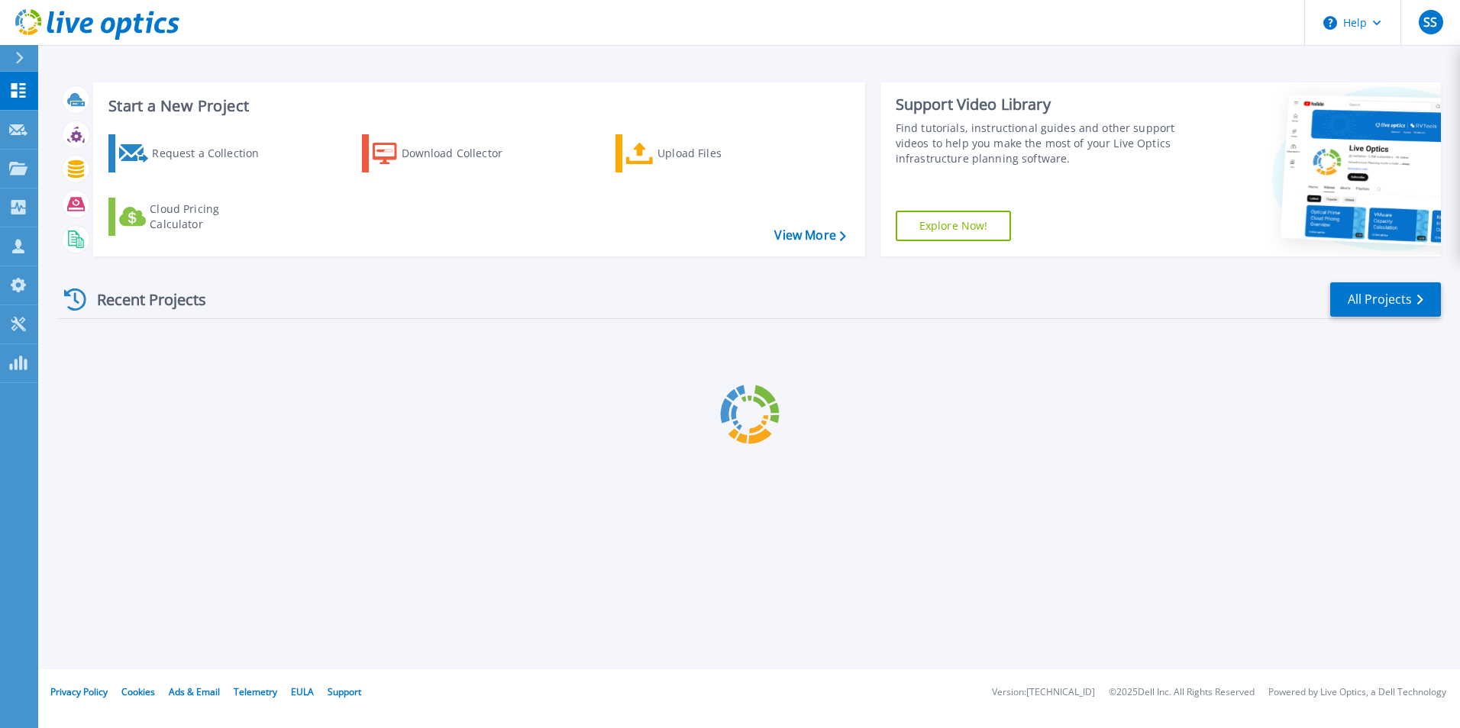 The image size is (1460, 728). What do you see at coordinates (193, 217) in the screenshot?
I see `a: Cloud Pricing Calculator` at bounding box center [193, 217].